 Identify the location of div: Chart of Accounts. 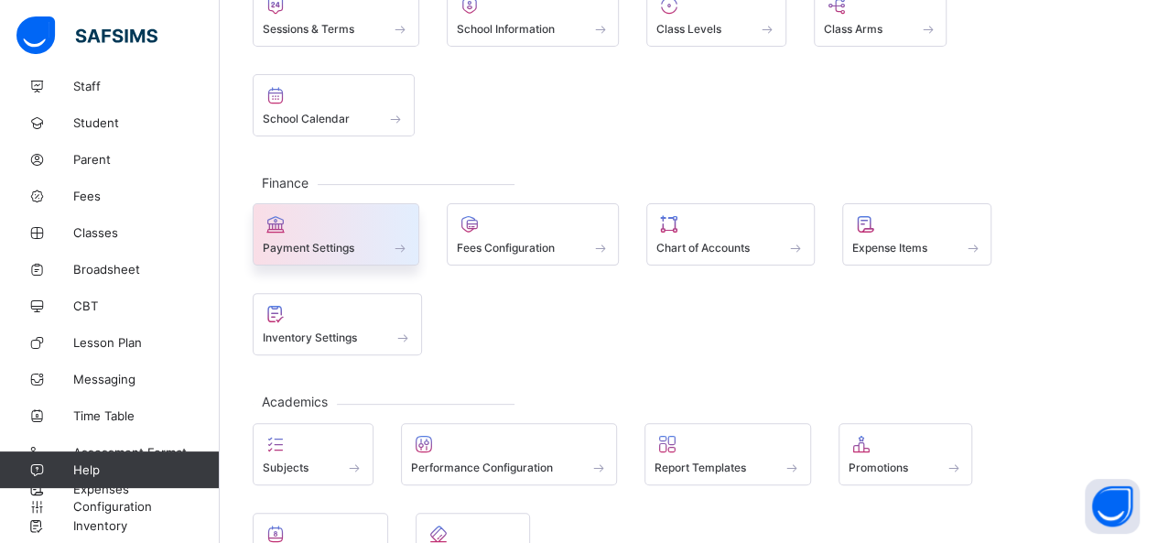
(730, 234).